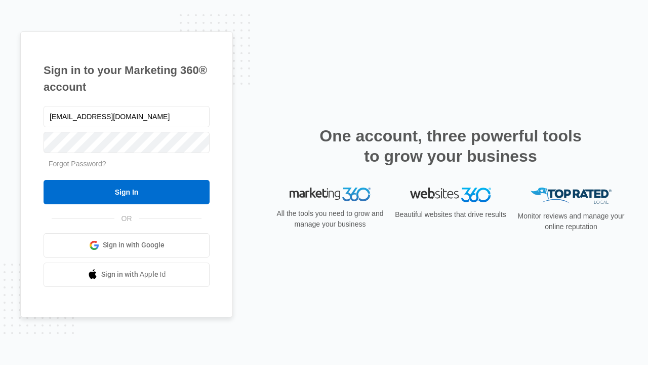  What do you see at coordinates (127, 274) in the screenshot?
I see `a: Sign in with Apple Id` at bounding box center [127, 274].